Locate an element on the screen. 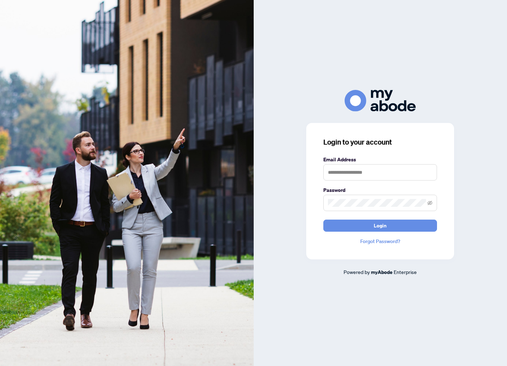 The height and width of the screenshot is (366, 507). span: Powered by is located at coordinates (356, 272).